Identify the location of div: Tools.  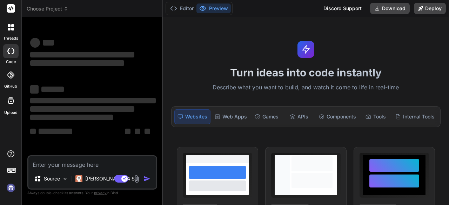
(376, 117).